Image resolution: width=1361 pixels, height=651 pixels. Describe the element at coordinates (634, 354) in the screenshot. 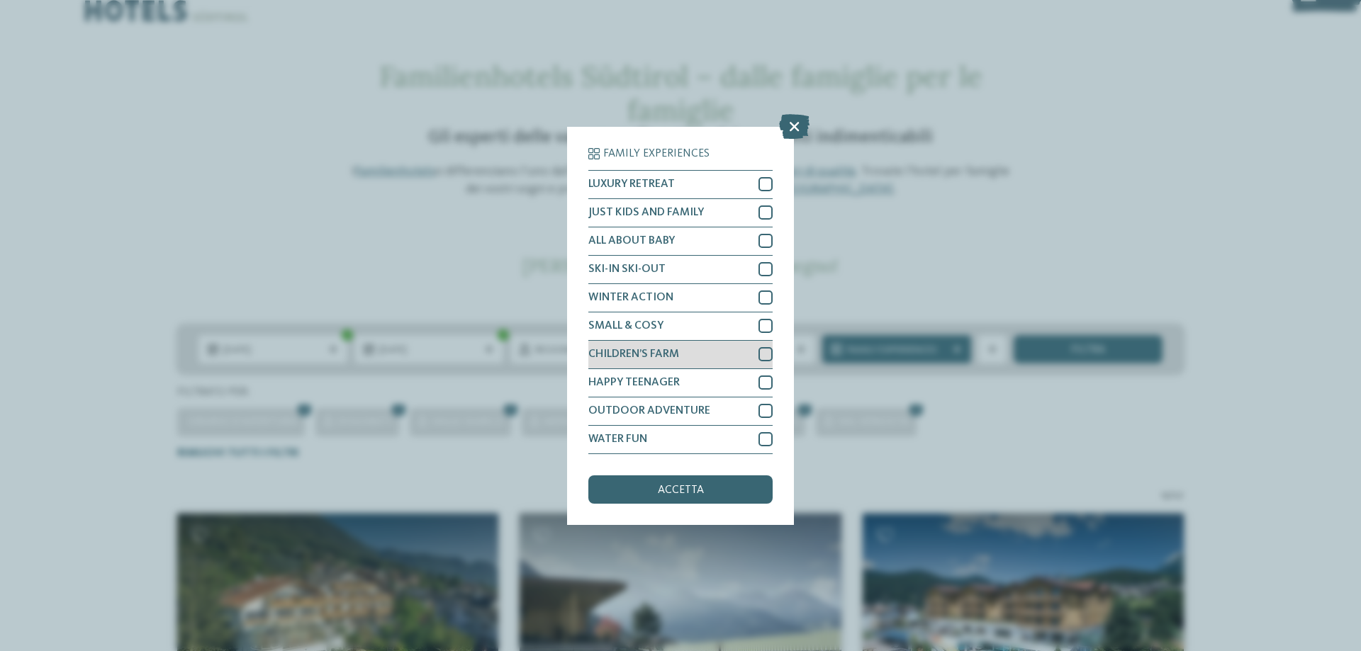

I see `span: CHILDREN’S FARM` at that location.